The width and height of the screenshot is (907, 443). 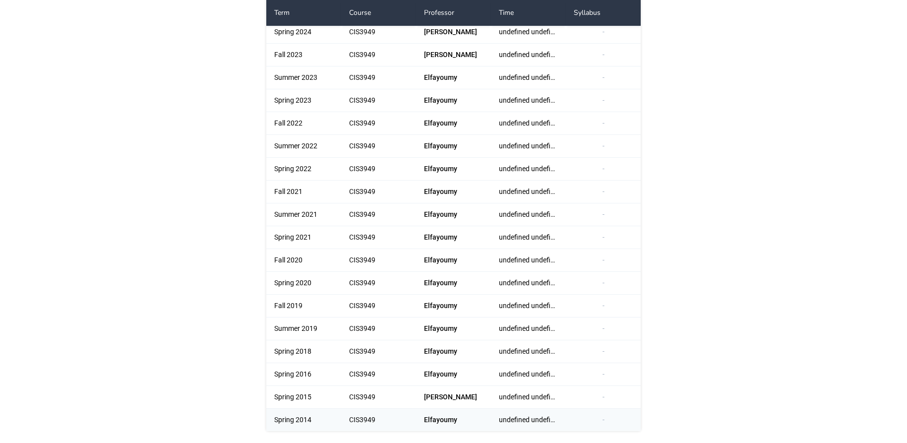 What do you see at coordinates (303, 305) in the screenshot?
I see `div: Fall 2019` at bounding box center [303, 305].